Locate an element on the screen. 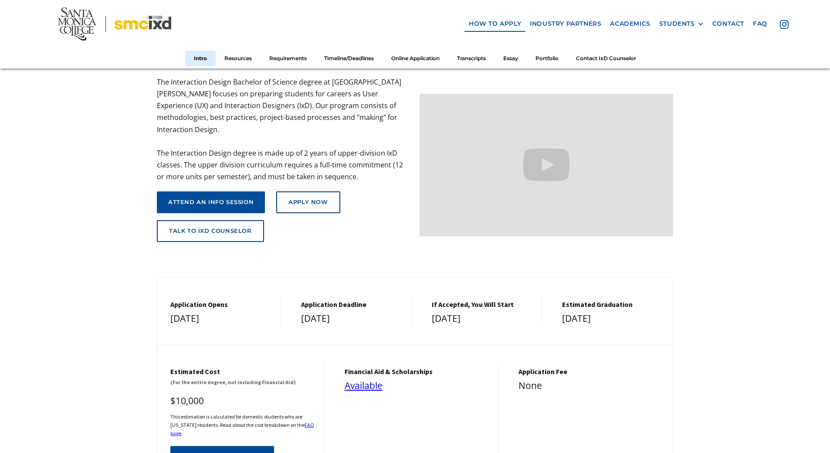 The image size is (830, 453). h5: Application Fee is located at coordinates (591, 371).